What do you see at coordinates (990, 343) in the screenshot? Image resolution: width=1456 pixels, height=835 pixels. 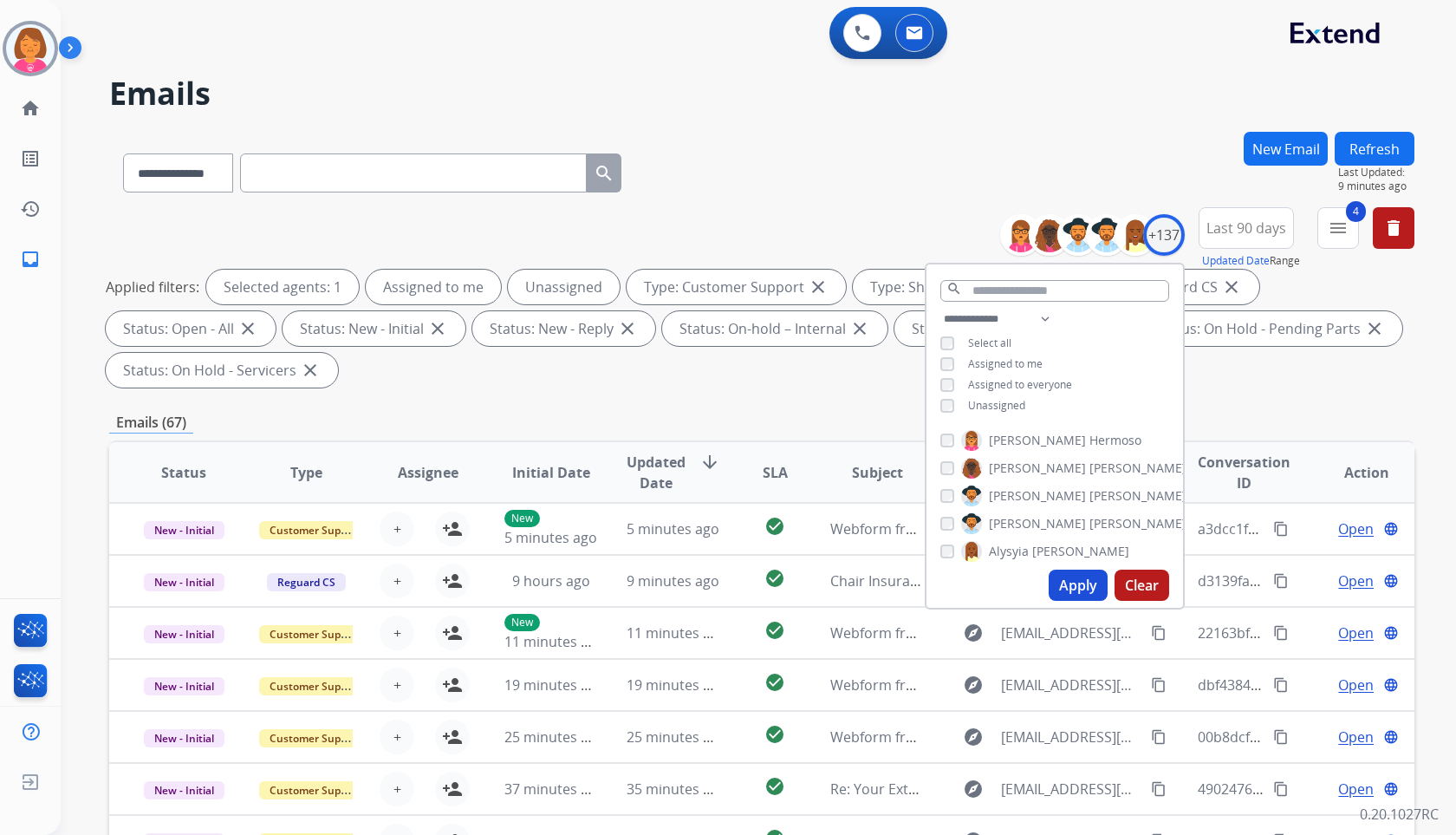 I see `span: Select all` at bounding box center [990, 343].